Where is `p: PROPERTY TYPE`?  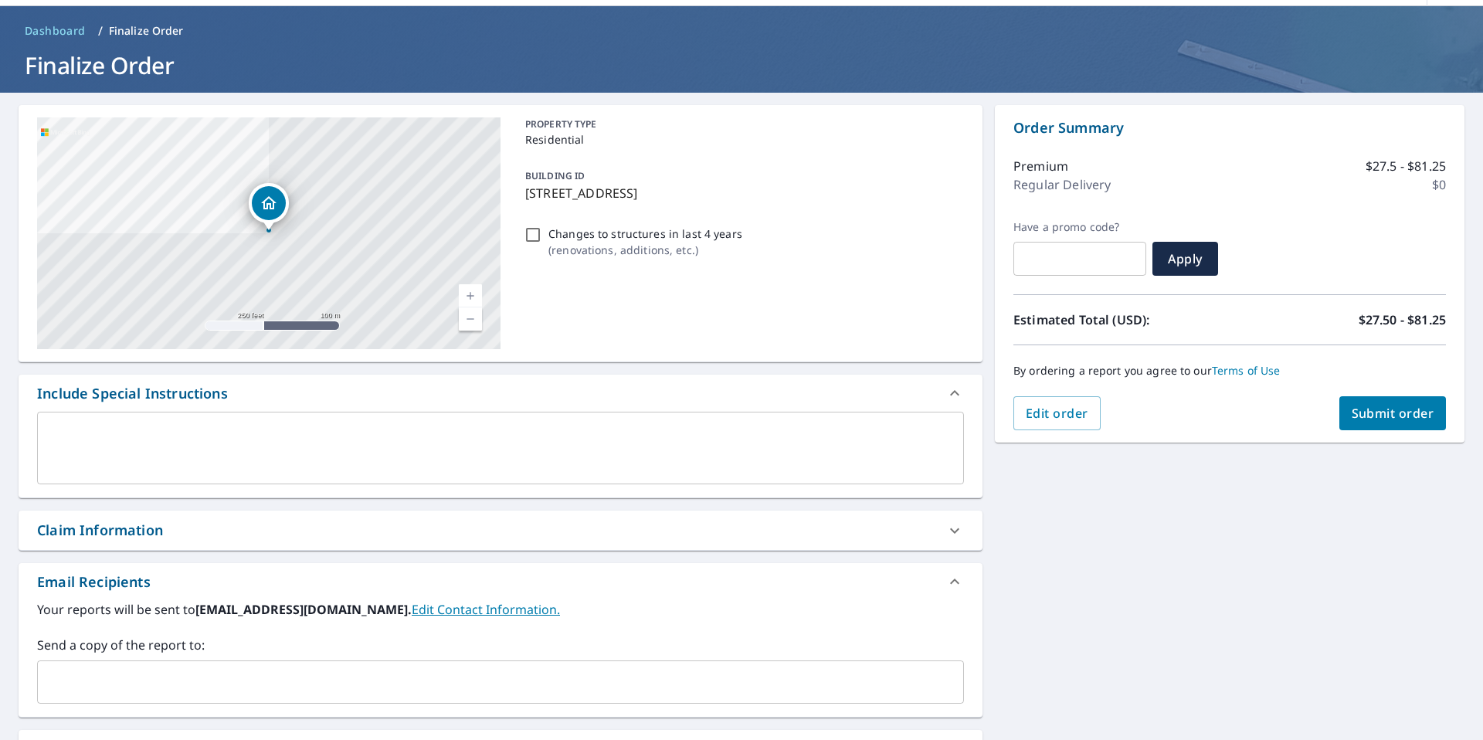
p: PROPERTY TYPE is located at coordinates (741, 124).